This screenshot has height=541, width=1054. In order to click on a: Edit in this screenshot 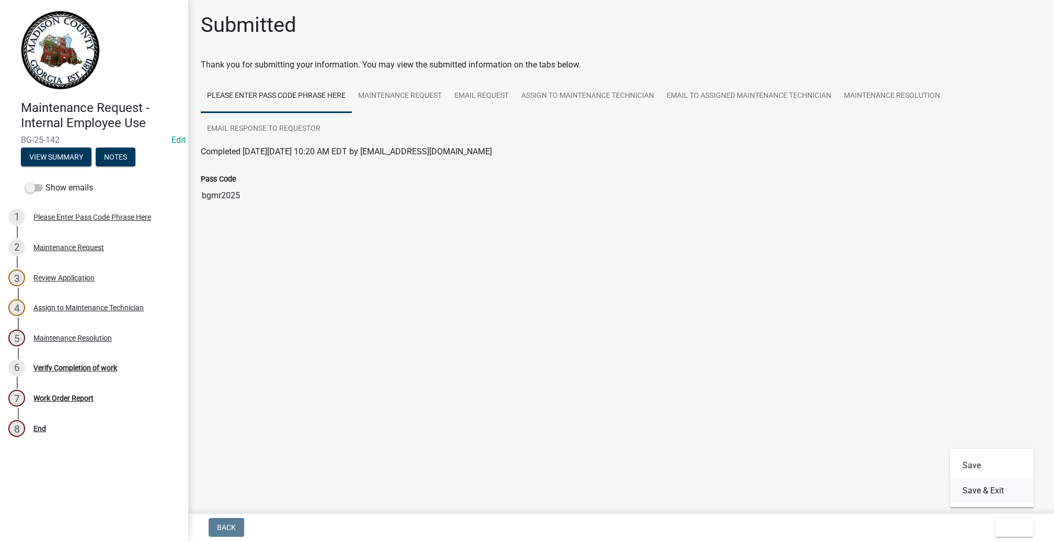, I will do `click(178, 140)`.